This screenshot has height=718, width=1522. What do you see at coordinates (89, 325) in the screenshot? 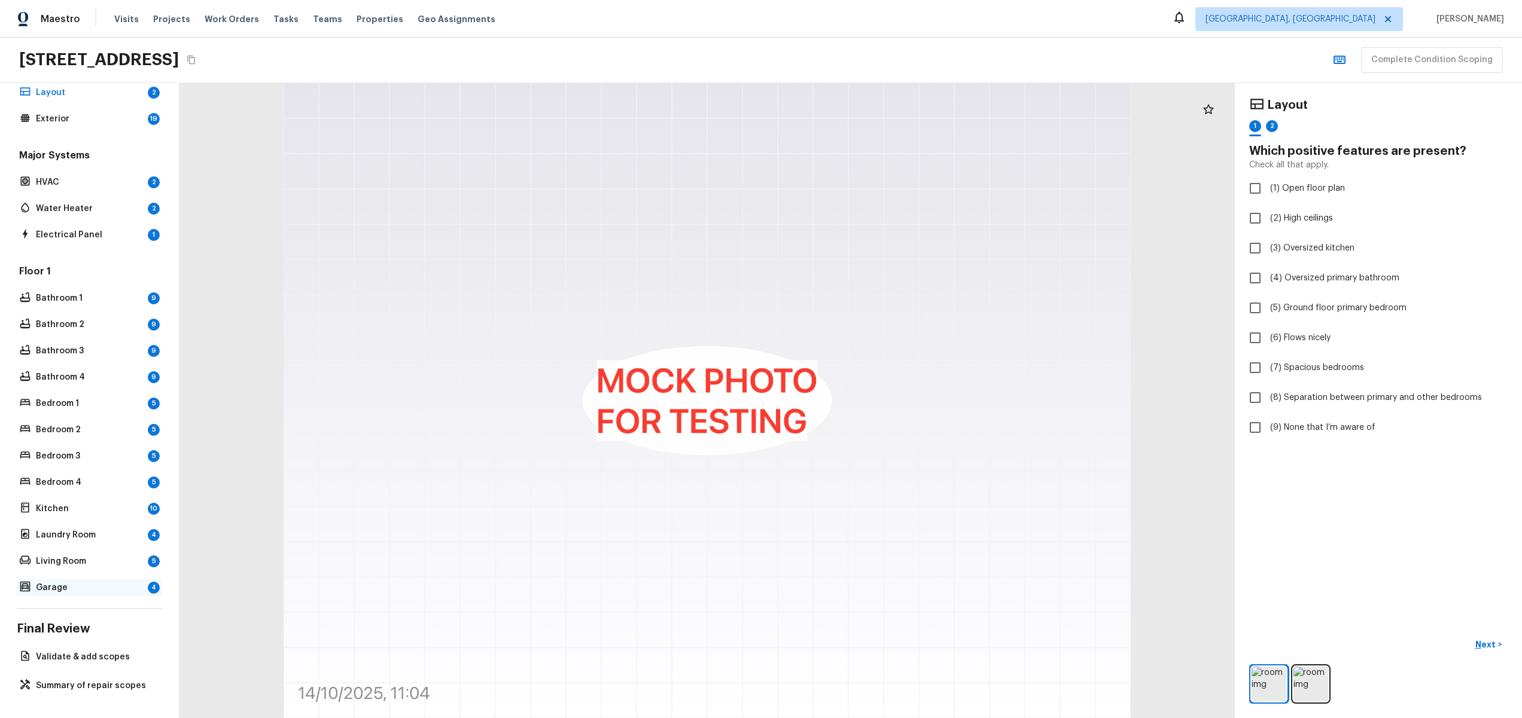
I see `p: Bathroom 2` at bounding box center [89, 325].